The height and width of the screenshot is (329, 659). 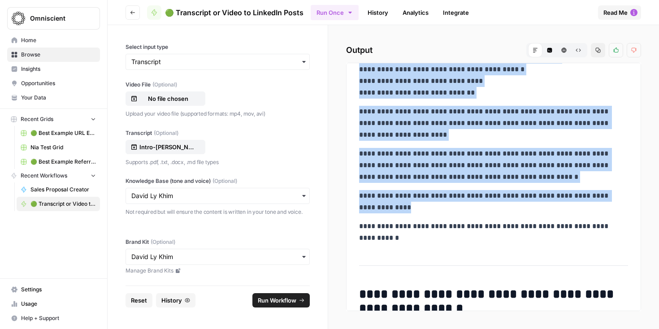 I want to click on span: Your Data, so click(x=58, y=98).